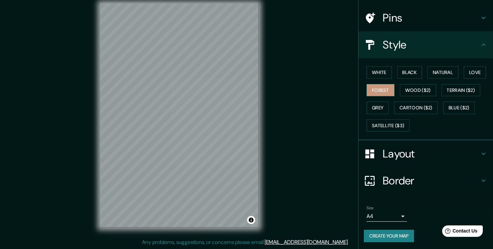 This screenshot has width=493, height=249. I want to click on button: Create your map, so click(389, 236).